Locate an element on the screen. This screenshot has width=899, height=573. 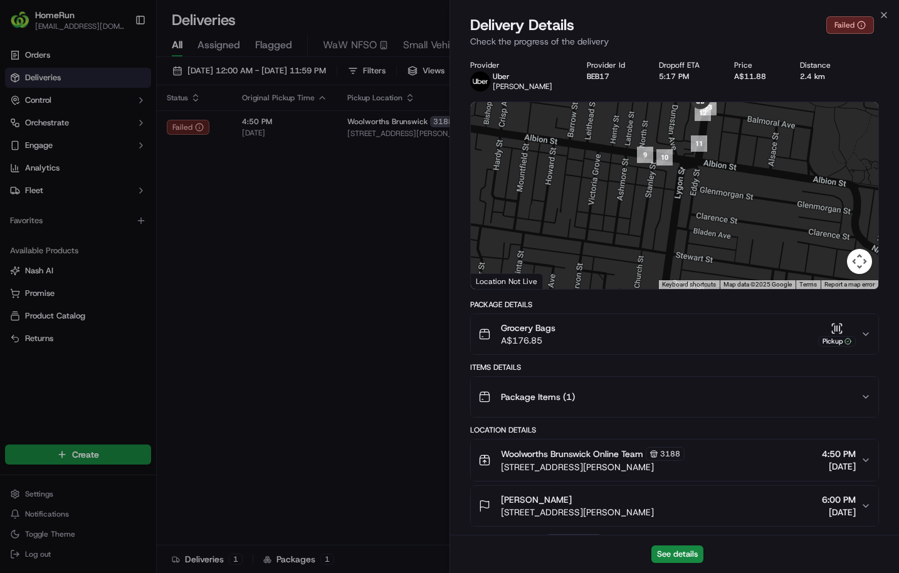
div: Distance is located at coordinates (822, 65).